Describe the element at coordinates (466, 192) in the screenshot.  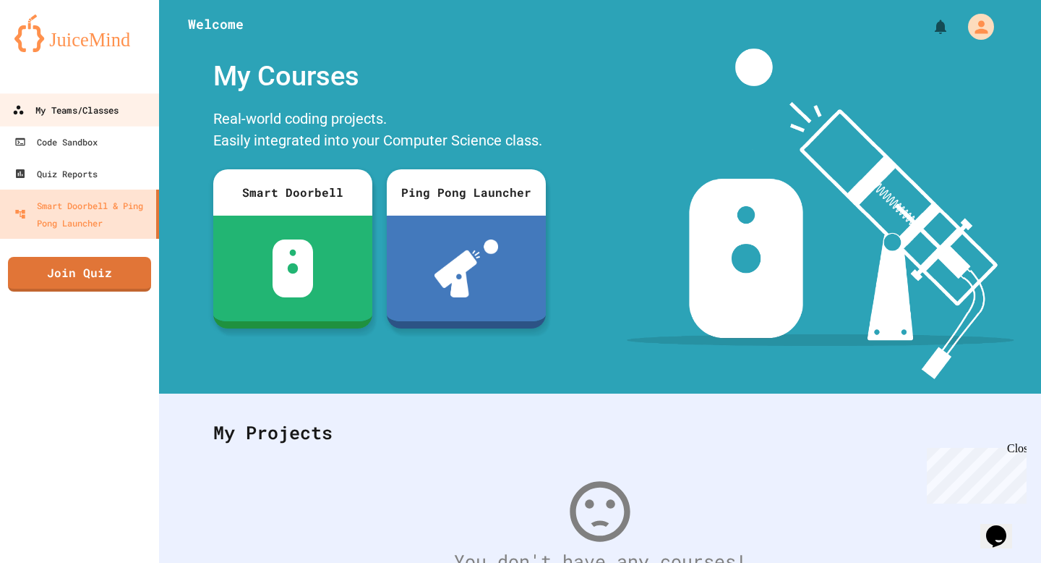
I see `div: Ping Pong Launcher` at that location.